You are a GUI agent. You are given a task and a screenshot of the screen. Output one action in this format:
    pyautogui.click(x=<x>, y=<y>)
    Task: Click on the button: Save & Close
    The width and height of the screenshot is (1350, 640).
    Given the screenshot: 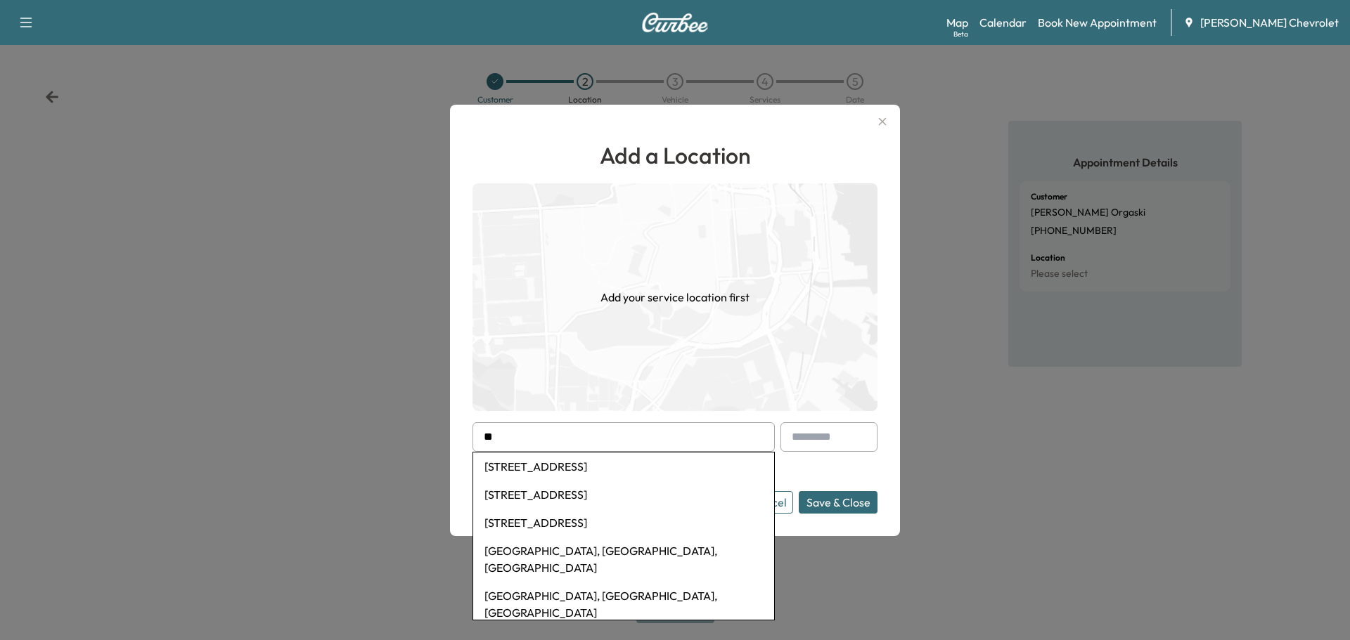 What is the action you would take?
    pyautogui.click(x=838, y=503)
    